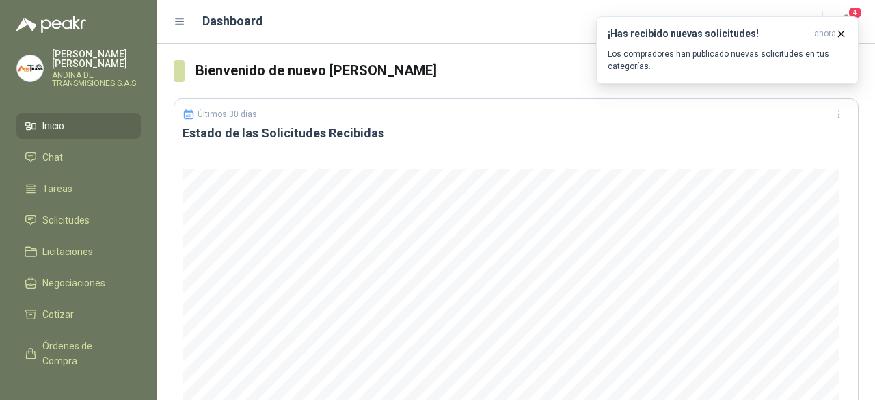 The image size is (875, 400). What do you see at coordinates (53, 126) in the screenshot?
I see `span: Inicio` at bounding box center [53, 126].